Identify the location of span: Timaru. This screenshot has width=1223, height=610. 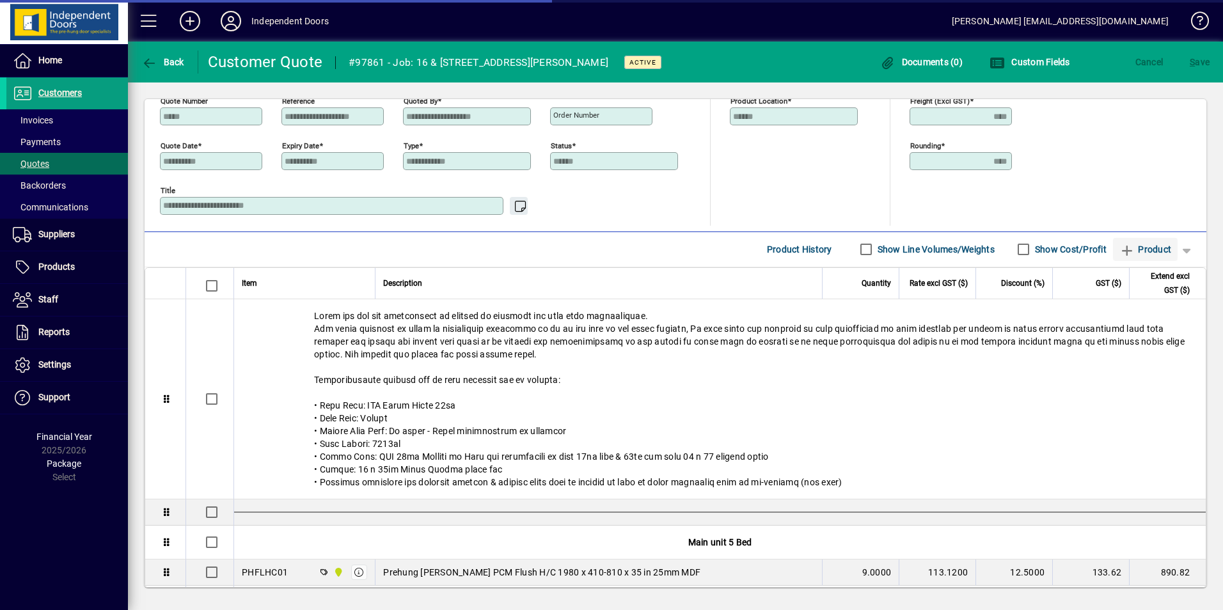
(337, 573).